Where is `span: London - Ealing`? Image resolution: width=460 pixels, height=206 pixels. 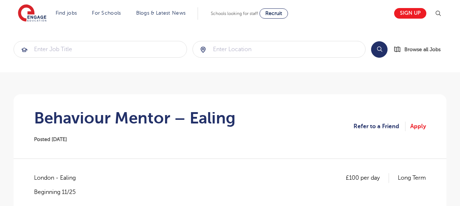 span: London - Ealing is located at coordinates (59, 178).